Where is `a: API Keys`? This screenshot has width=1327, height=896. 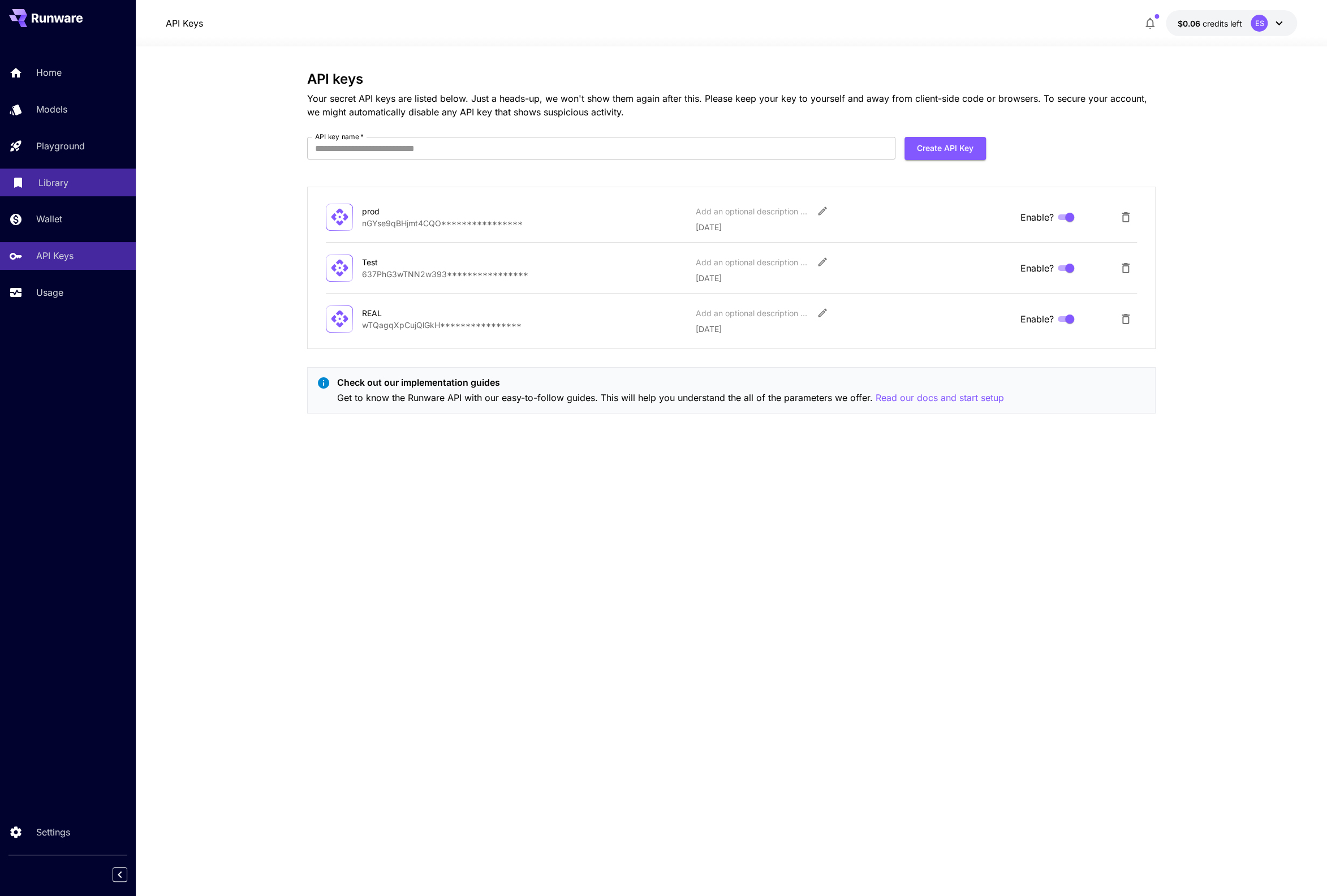 a: API Keys is located at coordinates (185, 24).